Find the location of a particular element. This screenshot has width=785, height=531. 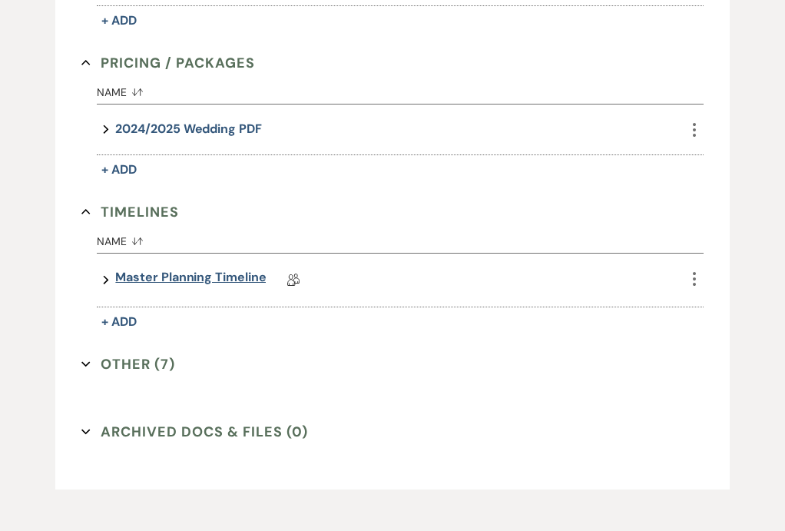

button: Pricing / Packages is located at coordinates (168, 63).